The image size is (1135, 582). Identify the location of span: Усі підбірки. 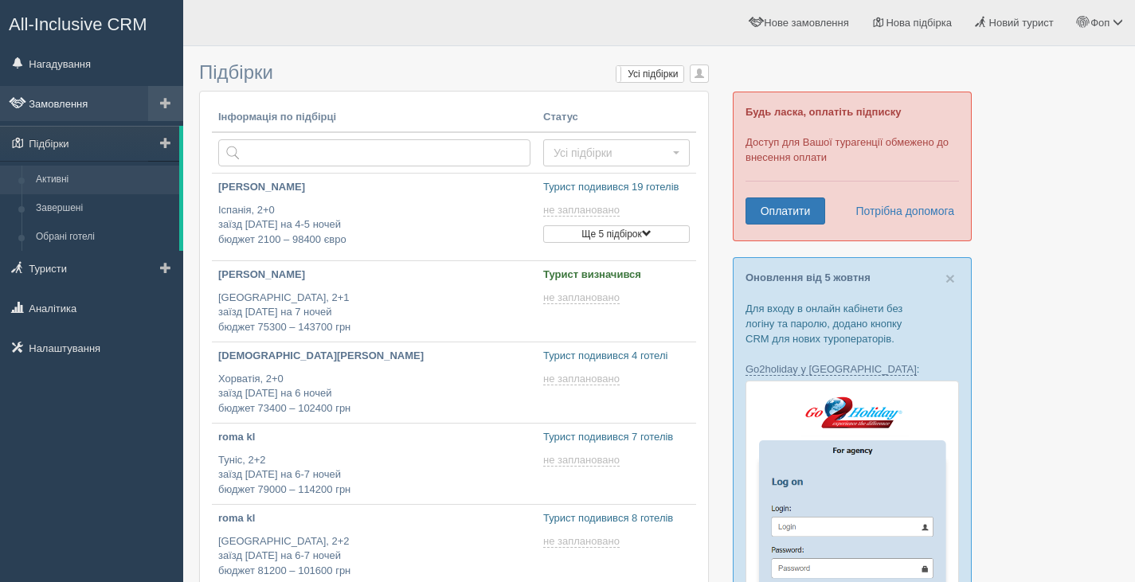
(611, 153).